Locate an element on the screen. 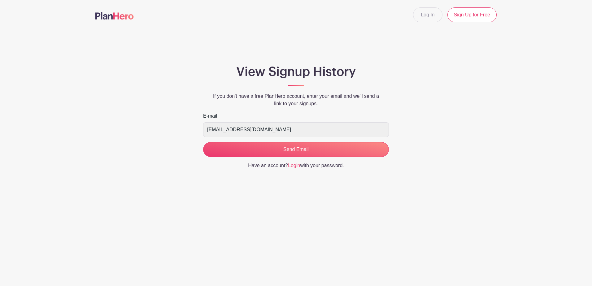 Image resolution: width=592 pixels, height=286 pixels. p: If you don't have a free PlanHero account, enter your email and we'll send a link to your signups. is located at coordinates (296, 100).